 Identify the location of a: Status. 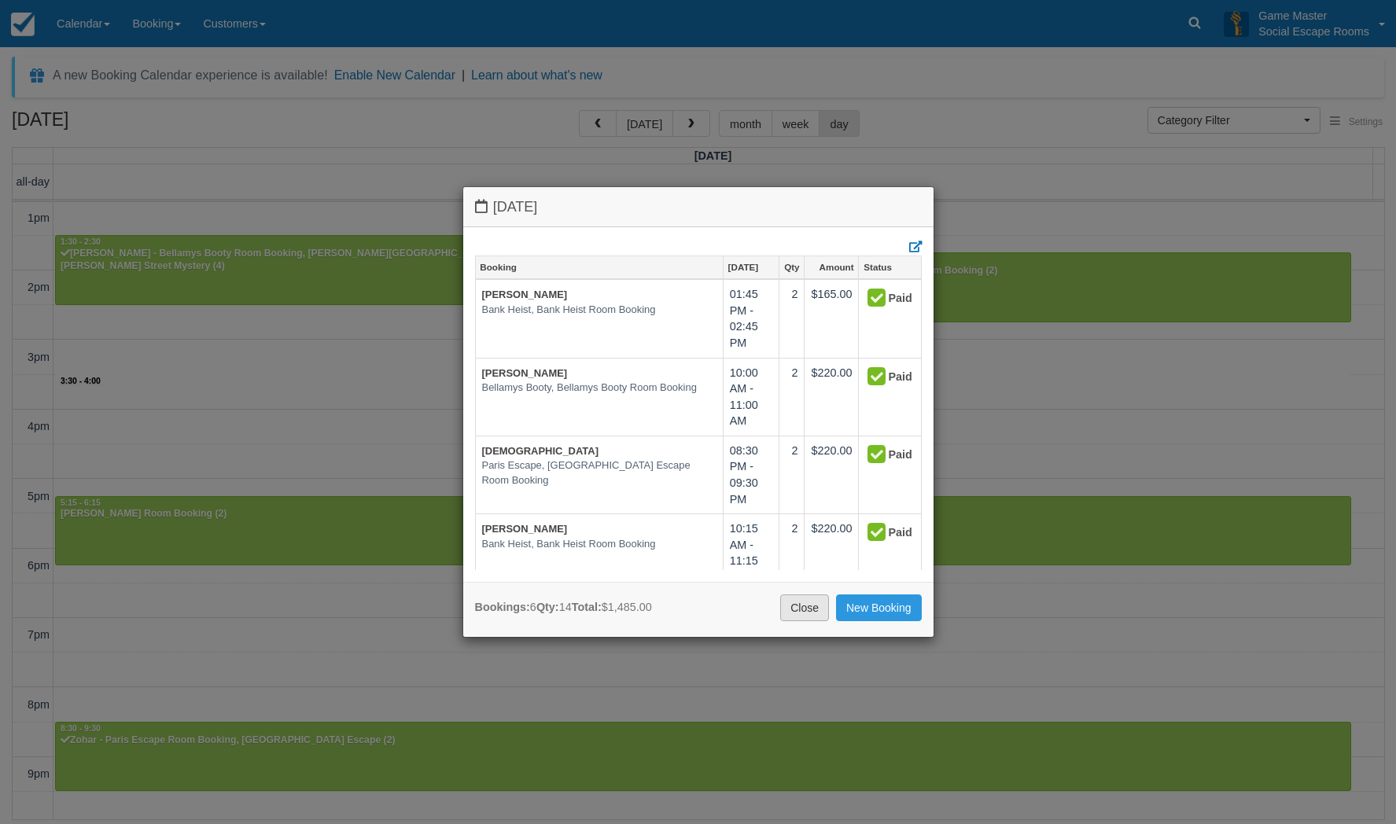
(890, 267).